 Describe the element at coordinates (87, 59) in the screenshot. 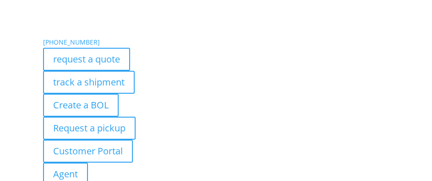

I see `a: request a quote` at that location.